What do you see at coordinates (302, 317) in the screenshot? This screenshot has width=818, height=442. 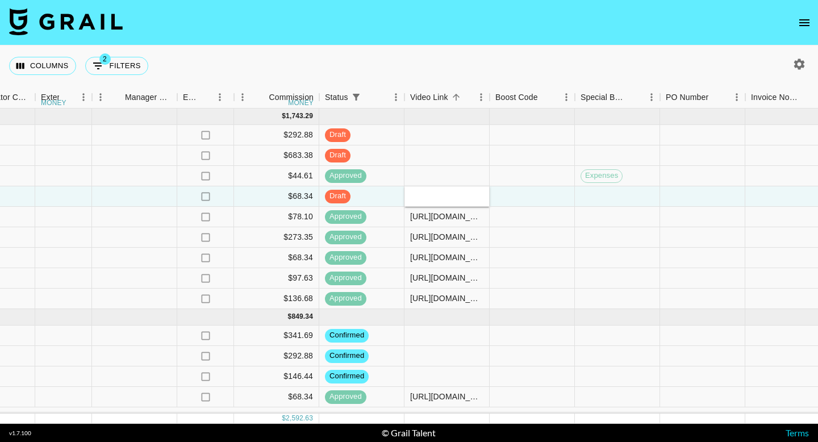 I see `div: 849.34` at bounding box center [302, 317].